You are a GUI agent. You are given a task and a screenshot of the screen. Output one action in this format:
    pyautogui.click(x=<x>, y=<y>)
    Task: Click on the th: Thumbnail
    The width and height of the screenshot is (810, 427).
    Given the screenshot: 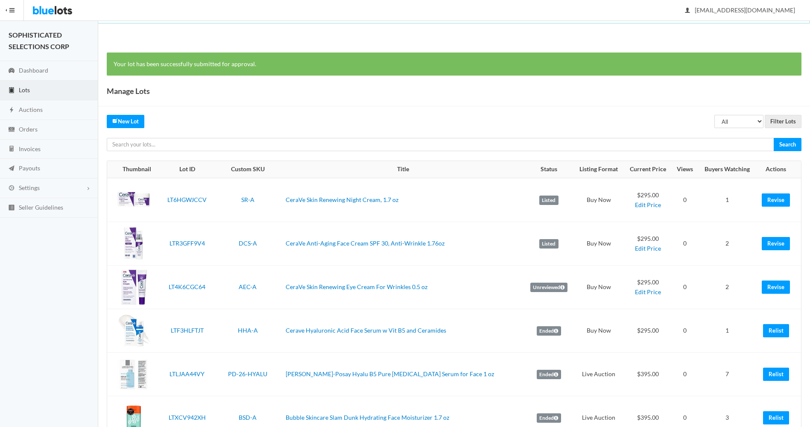 What is the action you would take?
    pyautogui.click(x=134, y=170)
    